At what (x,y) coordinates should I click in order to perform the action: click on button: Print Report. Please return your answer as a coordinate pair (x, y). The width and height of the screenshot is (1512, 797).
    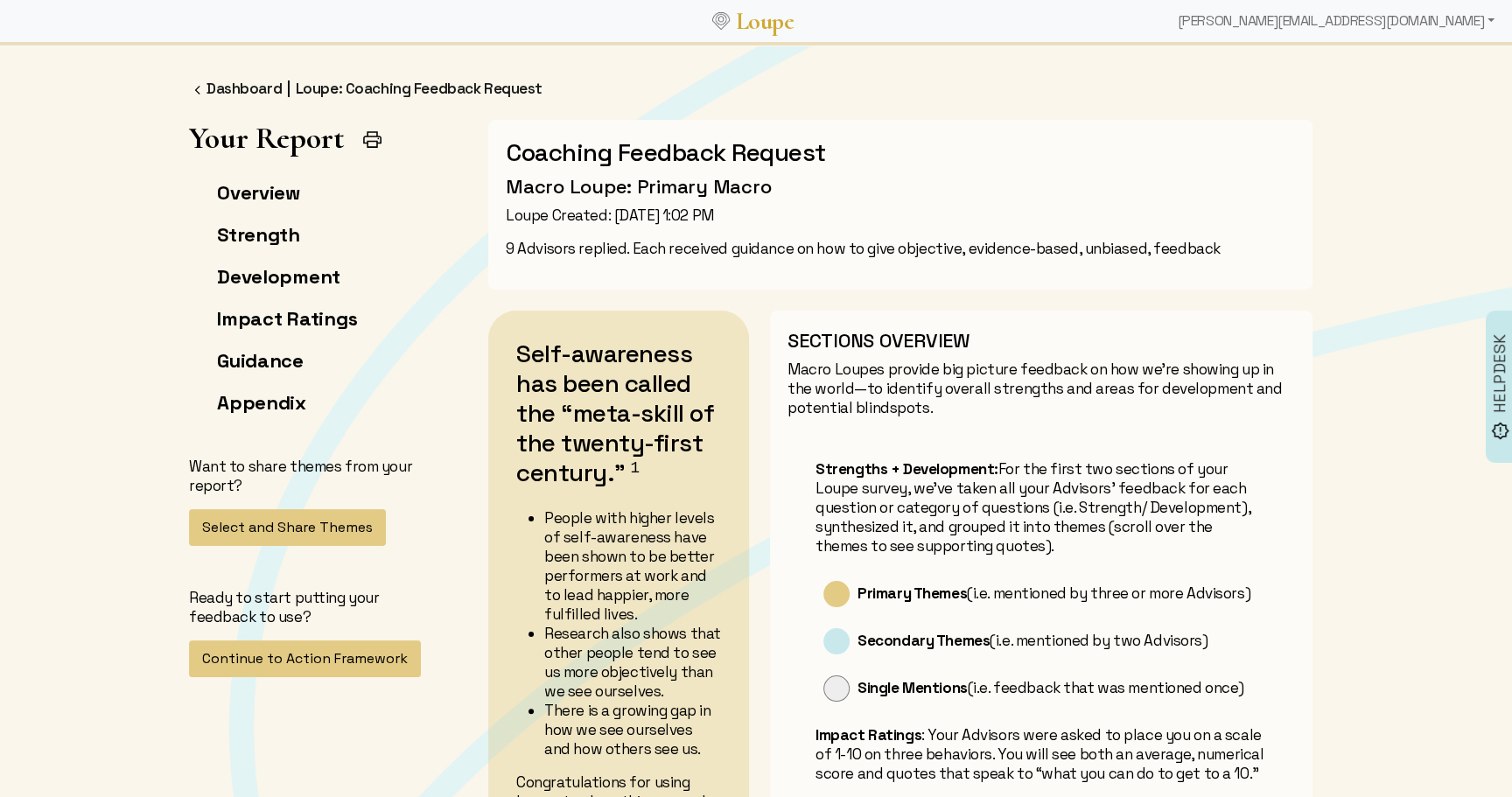
    Looking at the image, I should click on (372, 139).